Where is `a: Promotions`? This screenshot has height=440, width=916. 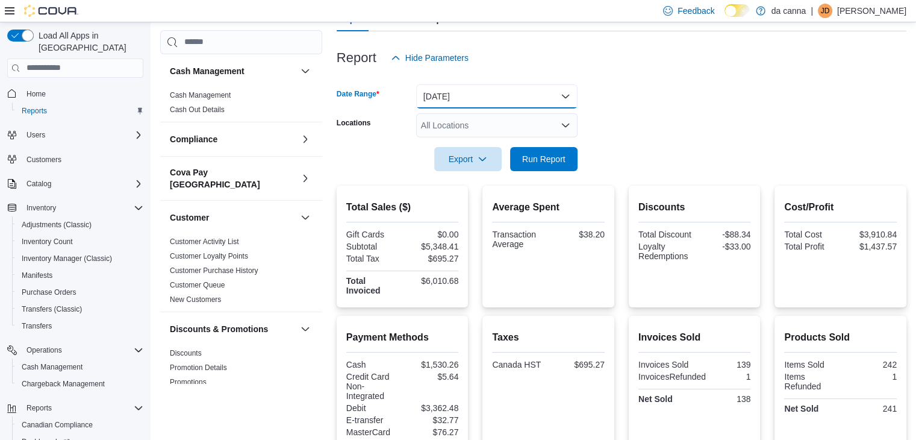
a: Promotions is located at coordinates (188, 382).